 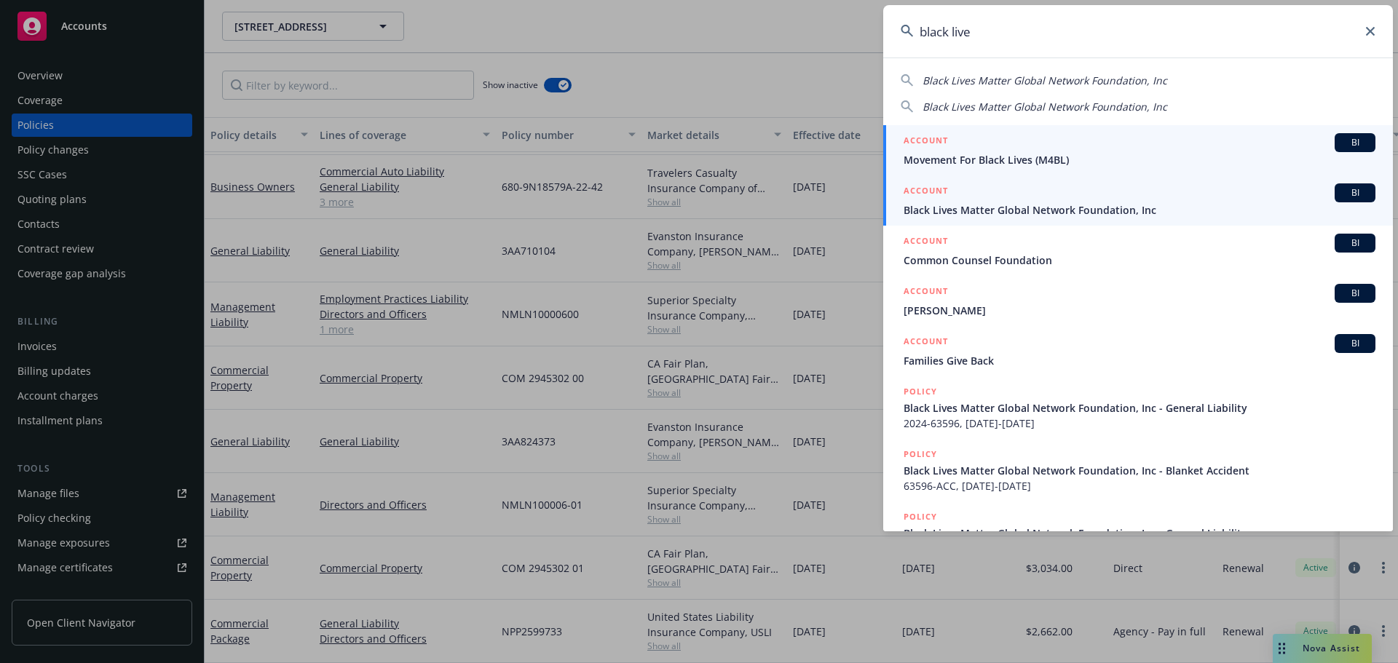 What do you see at coordinates (1138, 31) in the screenshot?
I see `input: Search...` at bounding box center [1138, 31].